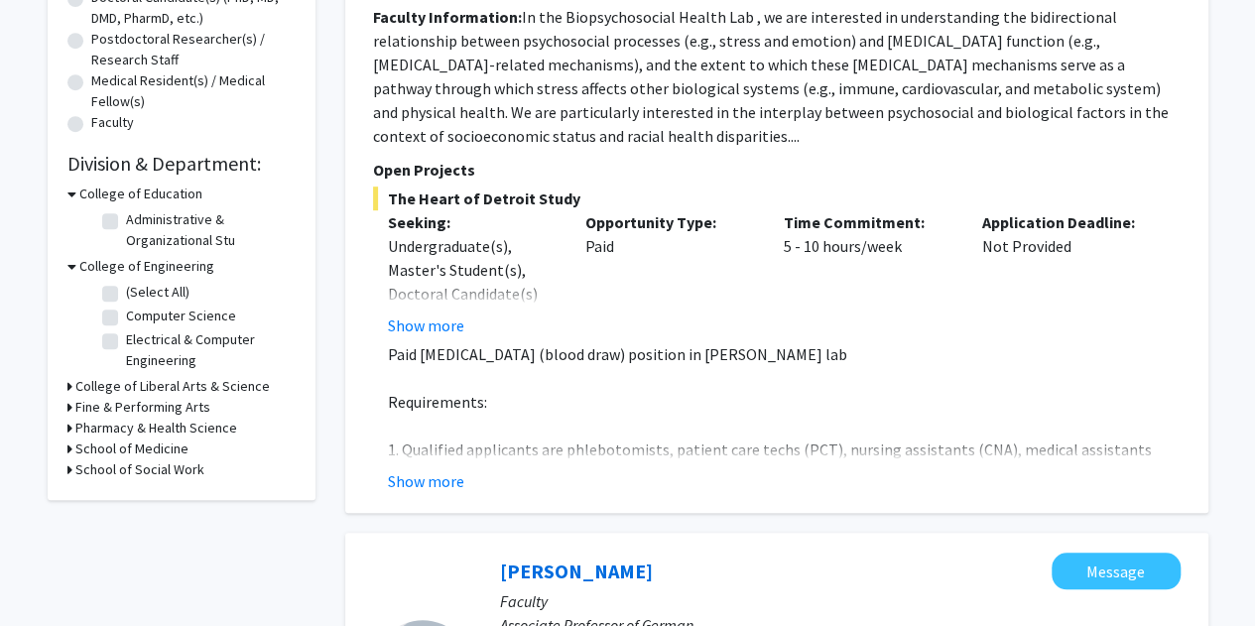 The height and width of the screenshot is (626, 1255). What do you see at coordinates (140, 469) in the screenshot?
I see `h3: School of Social Work` at bounding box center [140, 469].